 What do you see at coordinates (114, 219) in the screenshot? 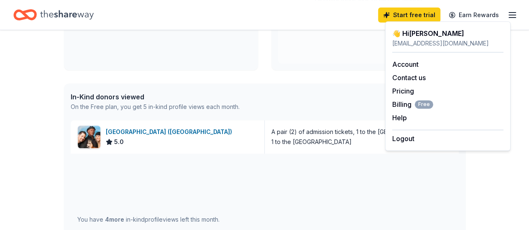
I see `span: 4 more` at bounding box center [114, 219].